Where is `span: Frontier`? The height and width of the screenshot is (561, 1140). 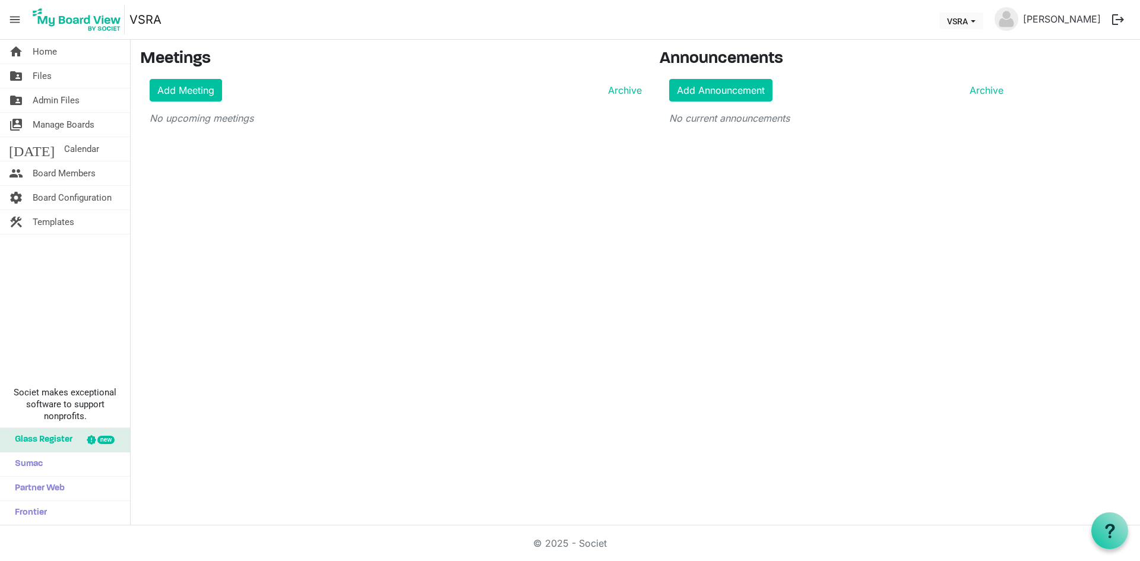 span: Frontier is located at coordinates (28, 513).